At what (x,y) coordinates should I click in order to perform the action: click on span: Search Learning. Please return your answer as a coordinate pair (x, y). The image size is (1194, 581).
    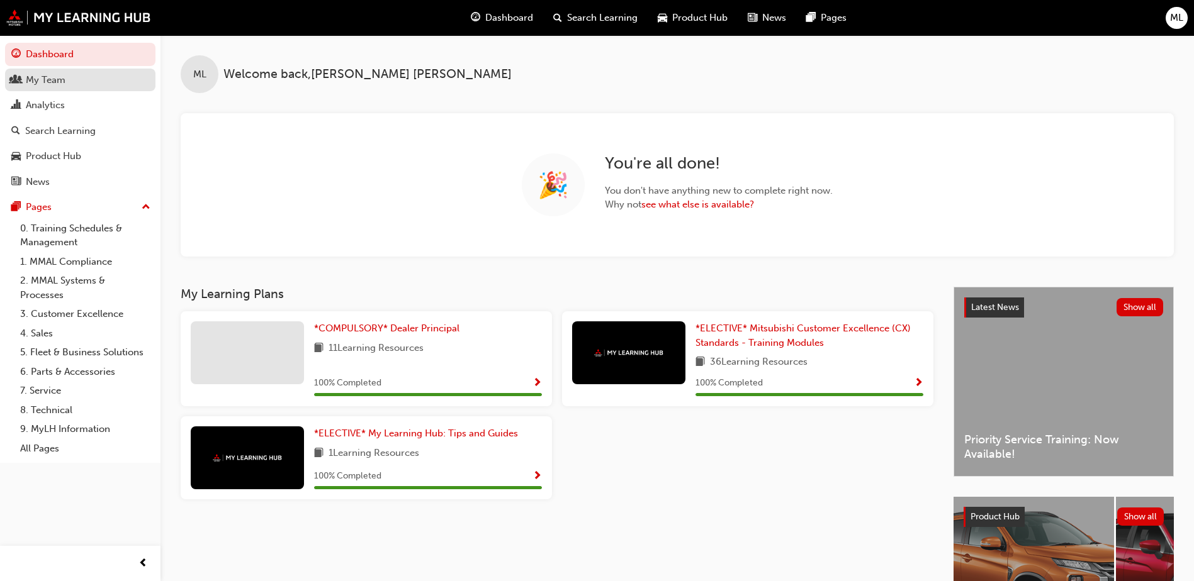
    Looking at the image, I should click on (602, 18).